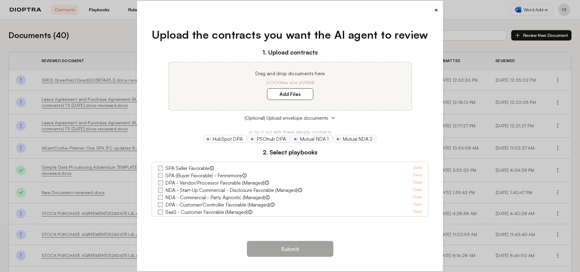 The height and width of the screenshot is (272, 580). I want to click on label: Fennemore Retail Real Estate - Tenant Favorable, so click(217, 219).